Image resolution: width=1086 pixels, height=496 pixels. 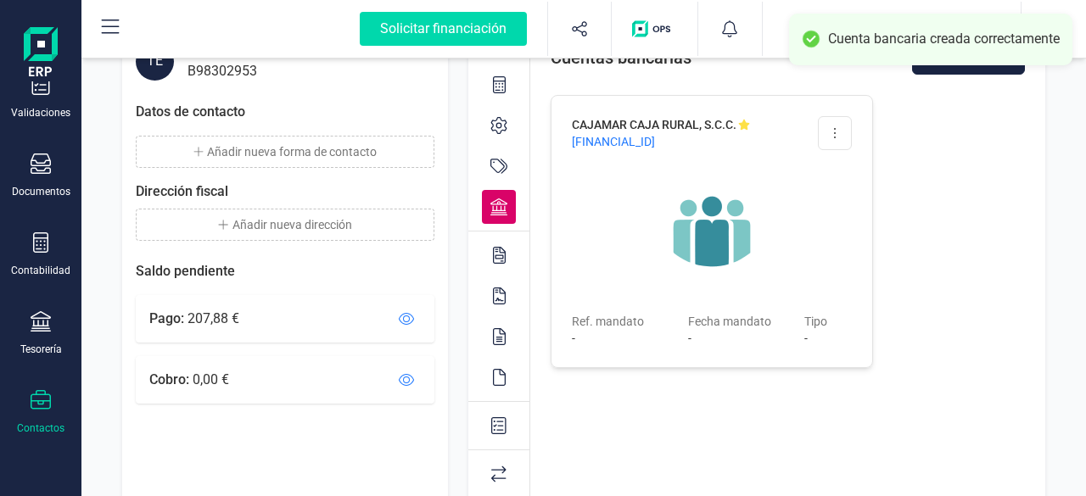 I want to click on div: Validaciones, so click(x=41, y=113).